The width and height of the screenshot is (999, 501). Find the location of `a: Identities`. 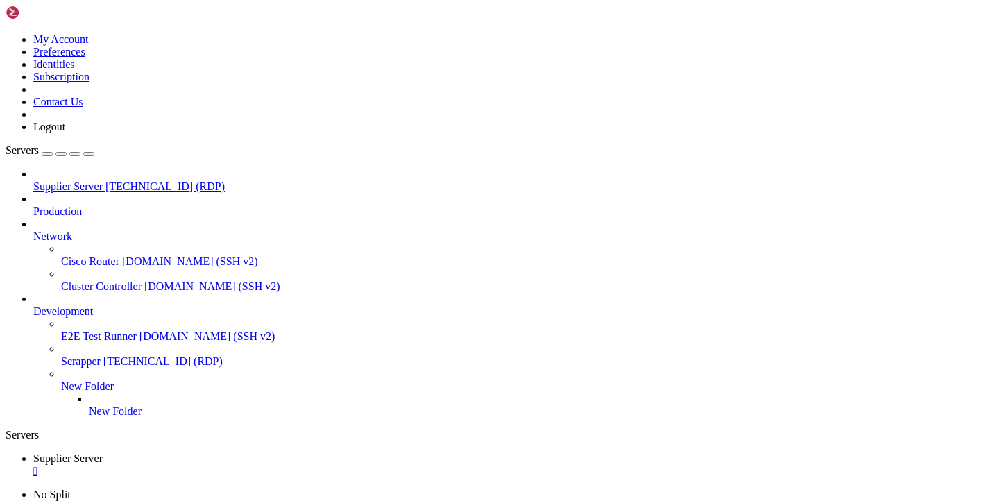

a: Identities is located at coordinates (54, 64).